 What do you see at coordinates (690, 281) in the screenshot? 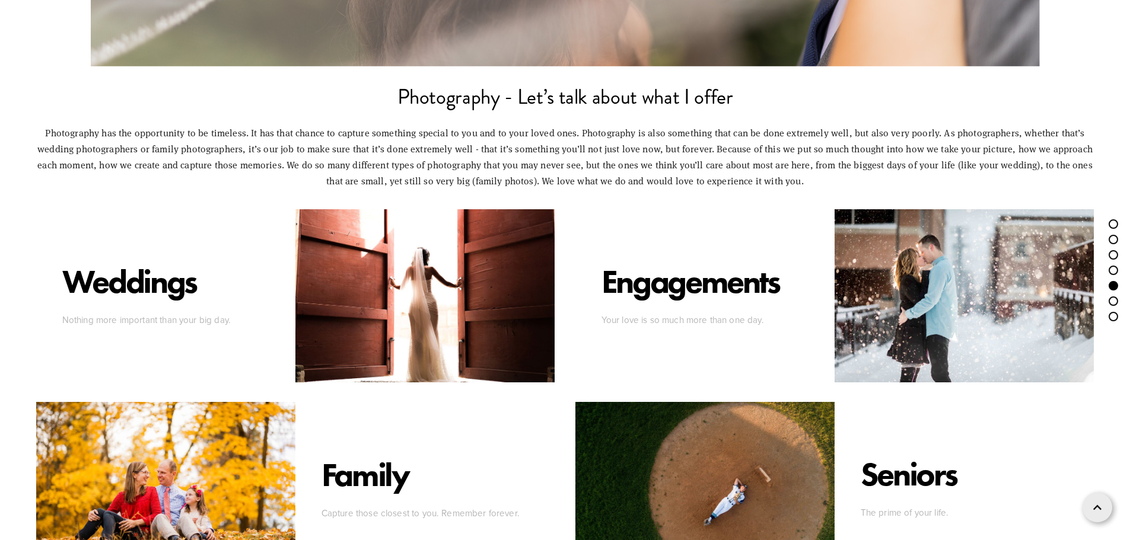
I see `p: Engagements` at bounding box center [690, 281].